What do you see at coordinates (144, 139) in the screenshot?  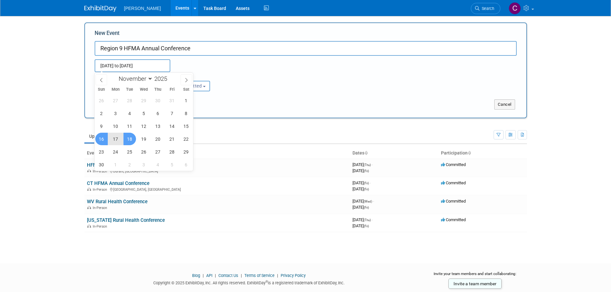 I see `span: November 19, 2025` at bounding box center [144, 139].